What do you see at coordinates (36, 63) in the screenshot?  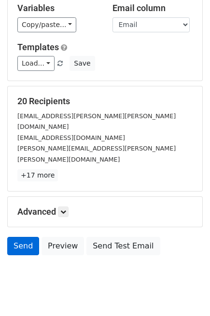 I see `a: Load...` at bounding box center [36, 63].